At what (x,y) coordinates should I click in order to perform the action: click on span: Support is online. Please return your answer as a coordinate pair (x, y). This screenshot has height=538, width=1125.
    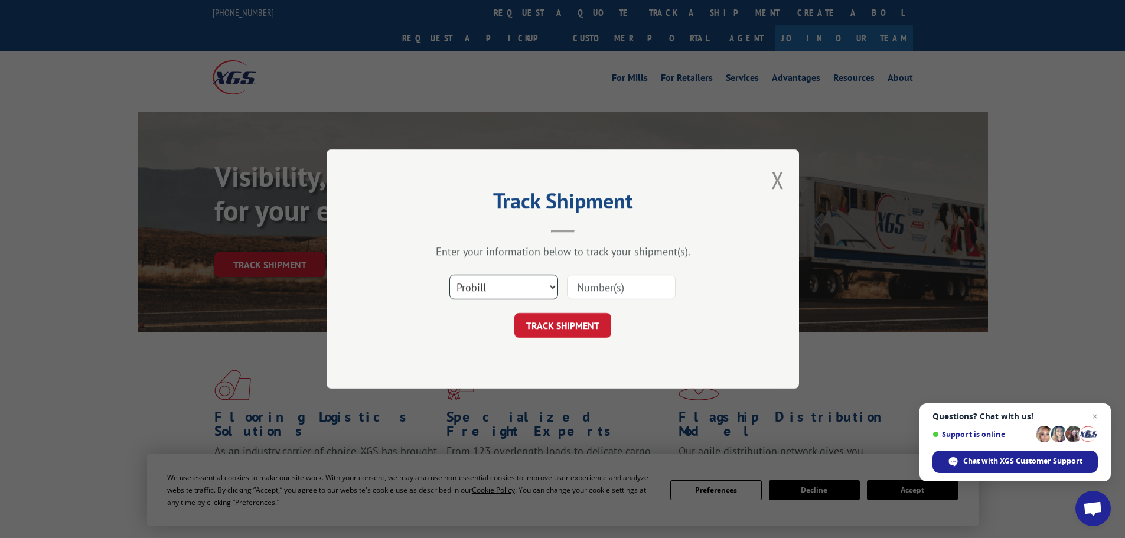
    Looking at the image, I should click on (982, 434).